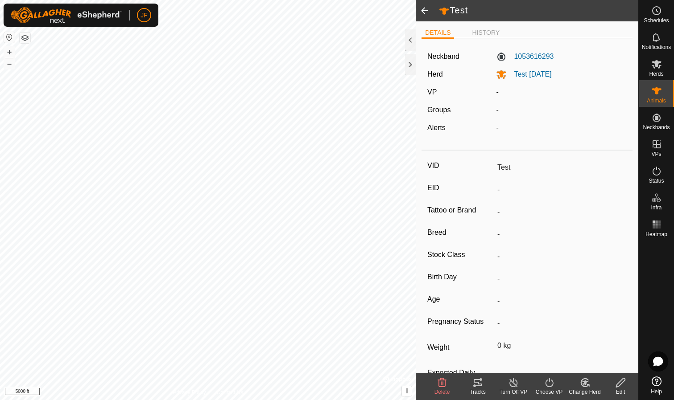 The width and height of the screenshot is (674, 400). Describe the element at coordinates (460, 348) in the screenshot. I see `label: Weight` at that location.